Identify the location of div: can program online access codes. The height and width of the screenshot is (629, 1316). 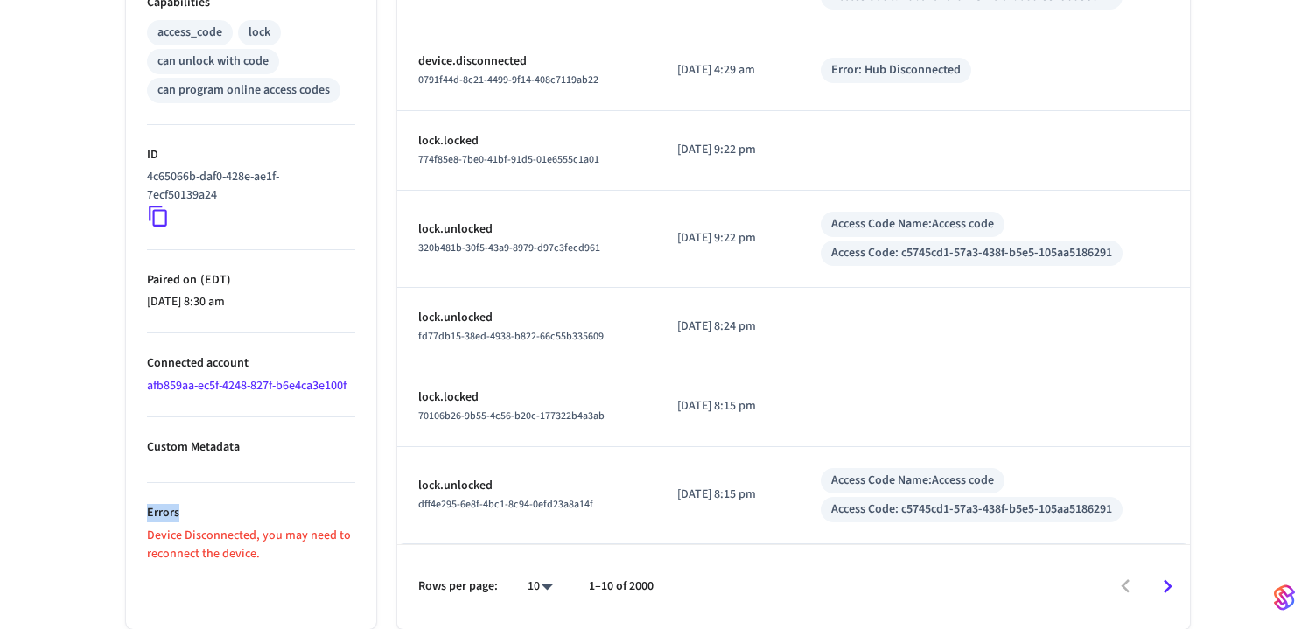
(243, 90).